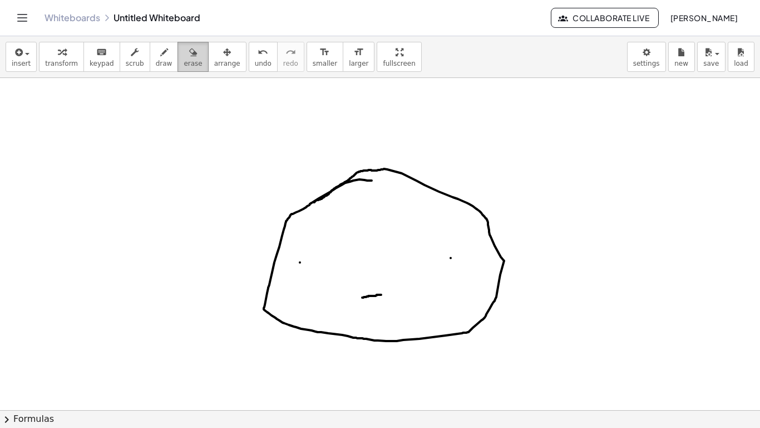 This screenshot has height=428, width=760. I want to click on button: format_sizesmaller, so click(325, 57).